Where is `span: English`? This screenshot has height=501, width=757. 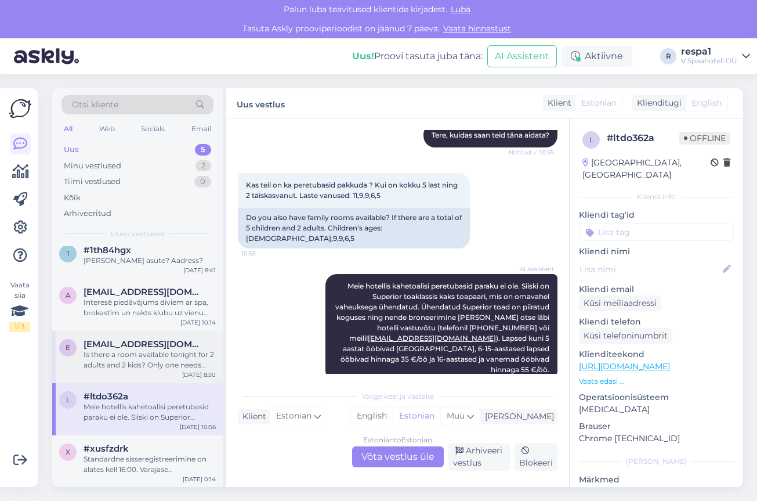
span: English is located at coordinates (707, 103).